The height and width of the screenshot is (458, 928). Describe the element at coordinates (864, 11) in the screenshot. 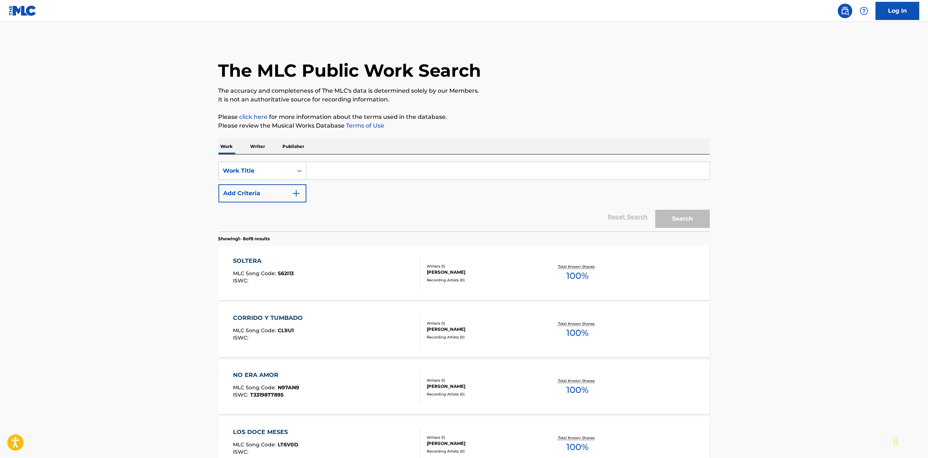

I see `div: Help` at that location.